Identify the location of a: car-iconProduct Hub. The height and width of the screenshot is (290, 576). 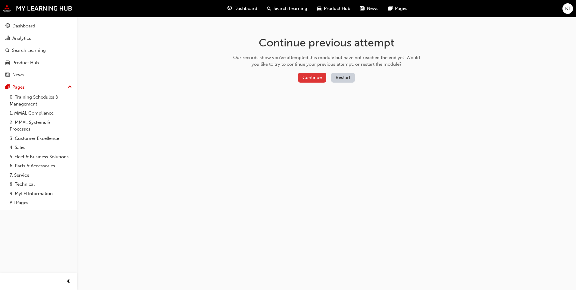
(333, 8).